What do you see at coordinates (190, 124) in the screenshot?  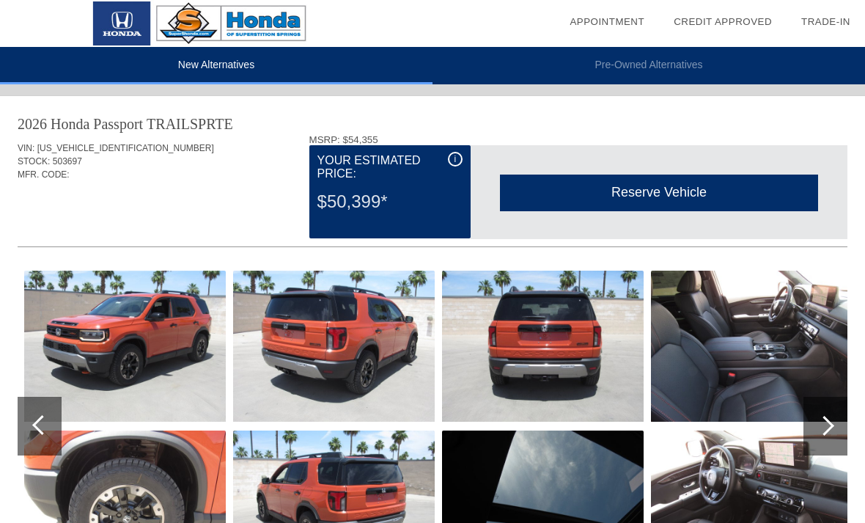 I see `div: TRAILSPRTE` at bounding box center [190, 124].